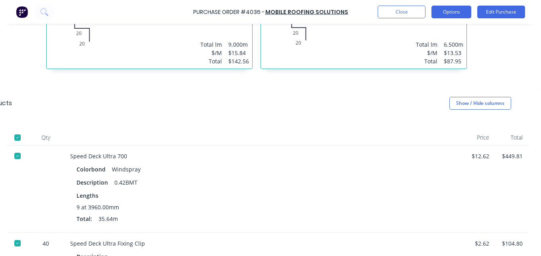 The width and height of the screenshot is (541, 256). I want to click on span: 35.64m, so click(108, 218).